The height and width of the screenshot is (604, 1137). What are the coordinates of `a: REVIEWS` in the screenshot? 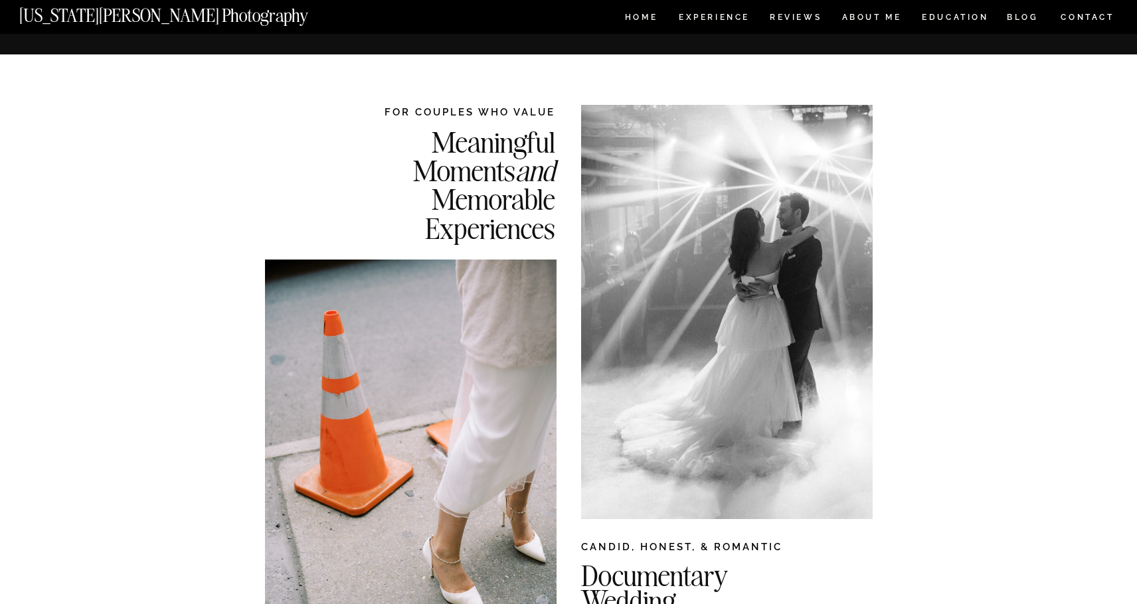 It's located at (794, 19).